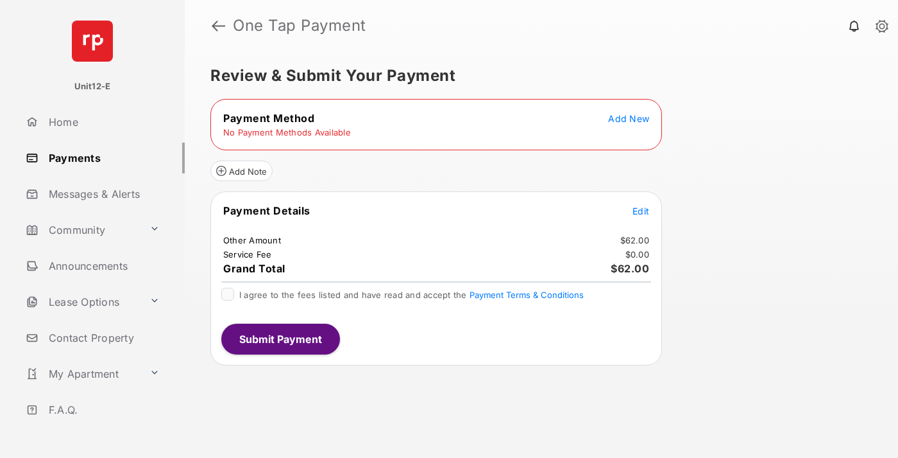 The width and height of the screenshot is (898, 458). What do you see at coordinates (267, 210) in the screenshot?
I see `span: Payment Details` at bounding box center [267, 210].